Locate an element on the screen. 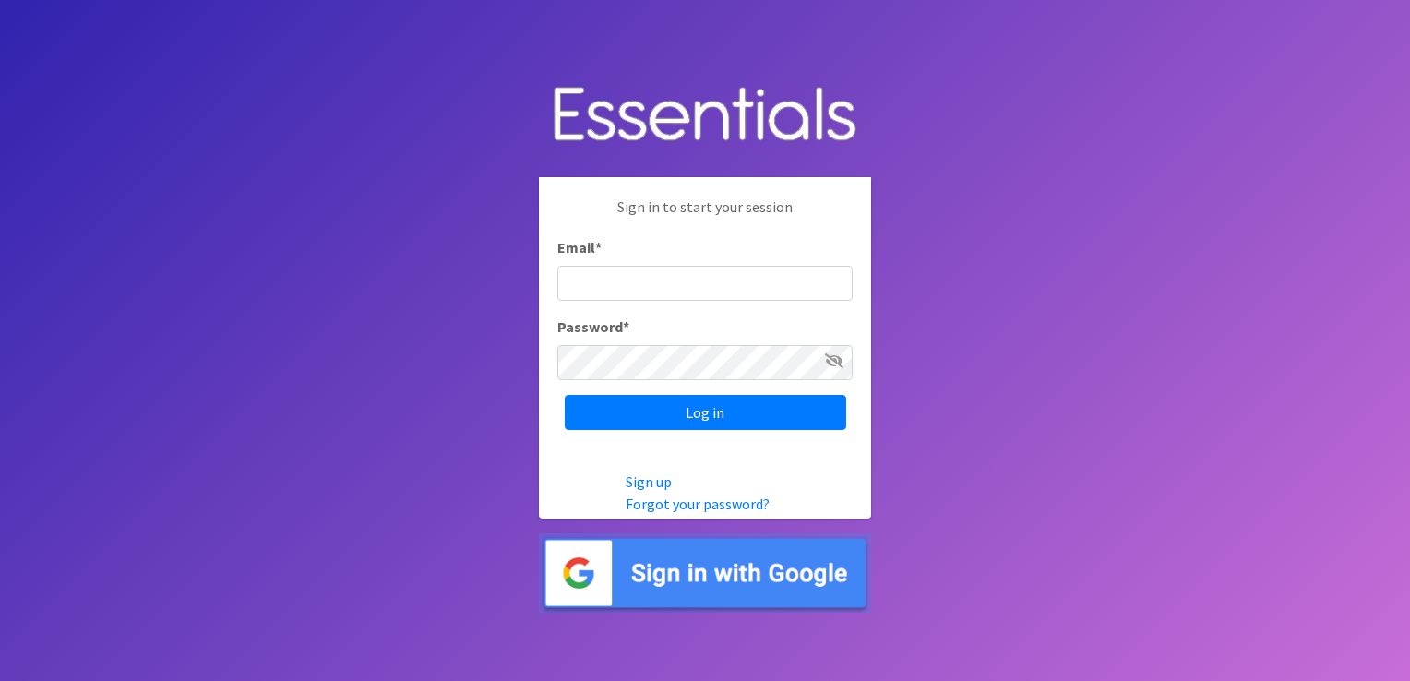 The image size is (1410, 681). p: Sign in to start your session is located at coordinates (705, 216).